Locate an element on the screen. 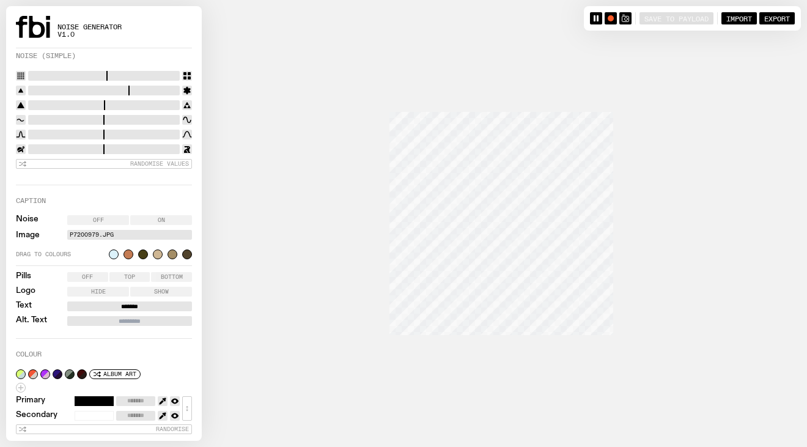  span: Show is located at coordinates (161, 292).